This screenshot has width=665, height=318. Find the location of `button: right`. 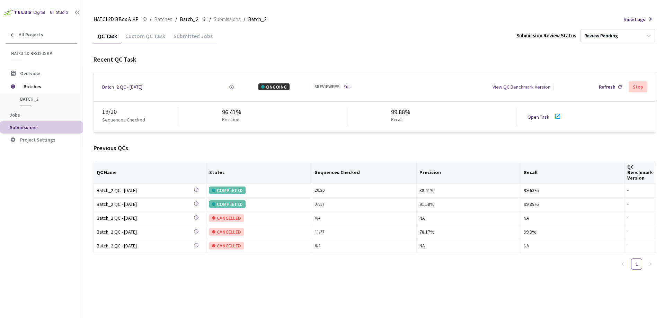

button: right is located at coordinates (651, 264).